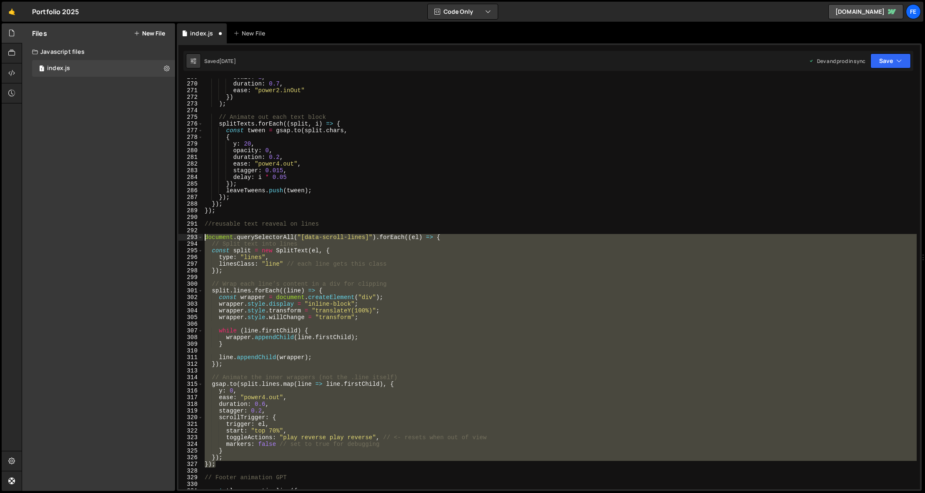 This screenshot has width=925, height=493. What do you see at coordinates (191, 351) in the screenshot?
I see `div: 310` at bounding box center [191, 351].